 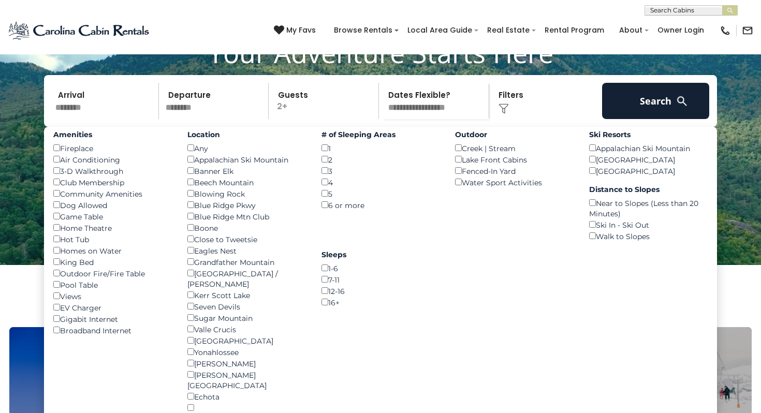 What do you see at coordinates (246, 239) in the screenshot?
I see `div: Close to Tweetsie` at bounding box center [246, 239].